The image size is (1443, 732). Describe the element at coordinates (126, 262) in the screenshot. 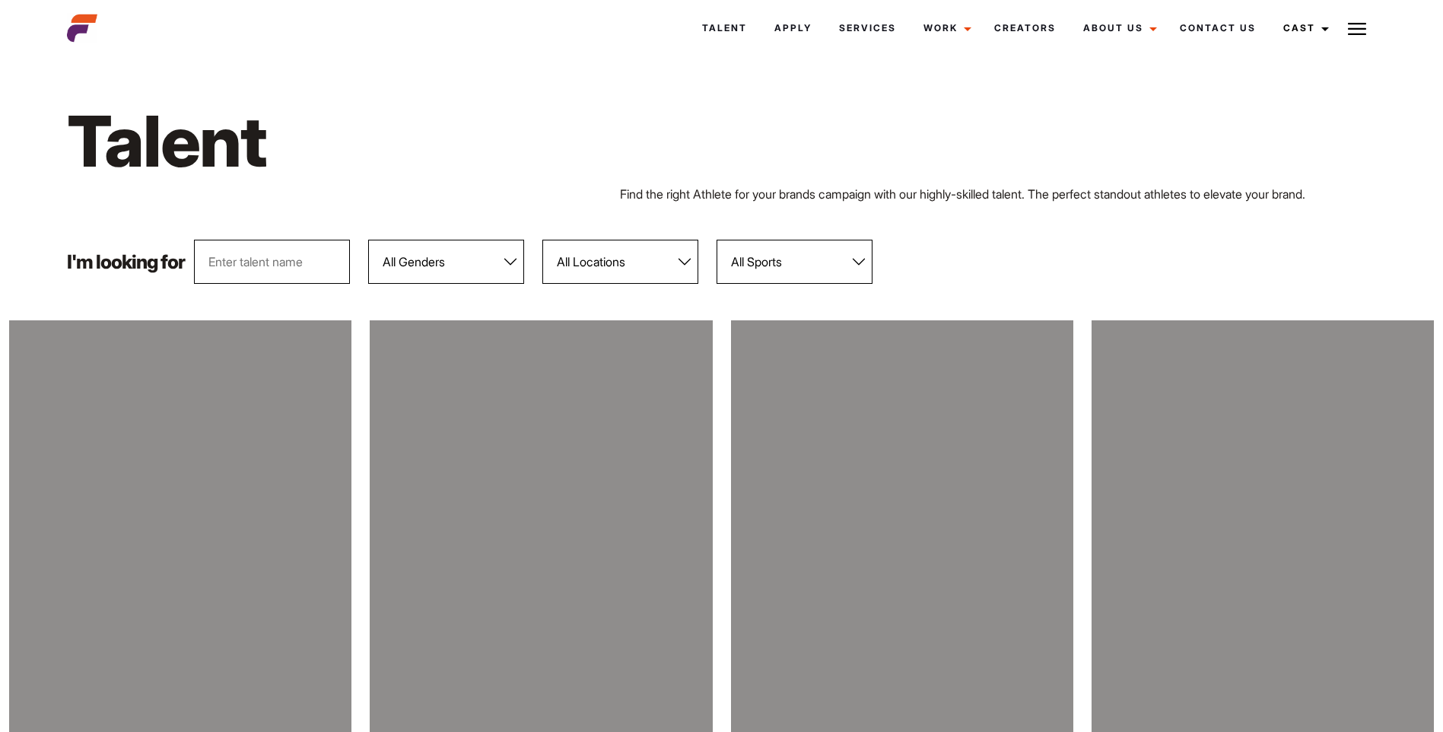

I see `p: I'm looking for` at that location.